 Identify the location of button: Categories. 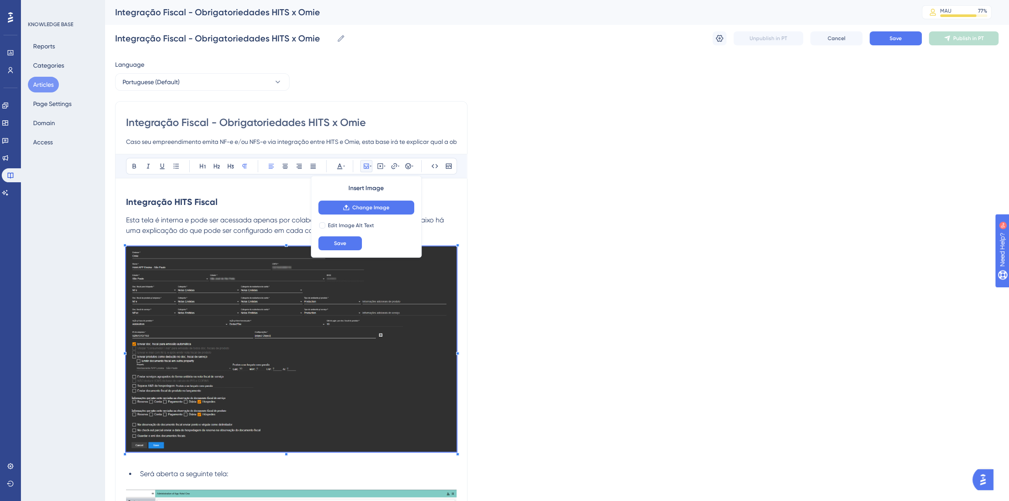
(48, 65).